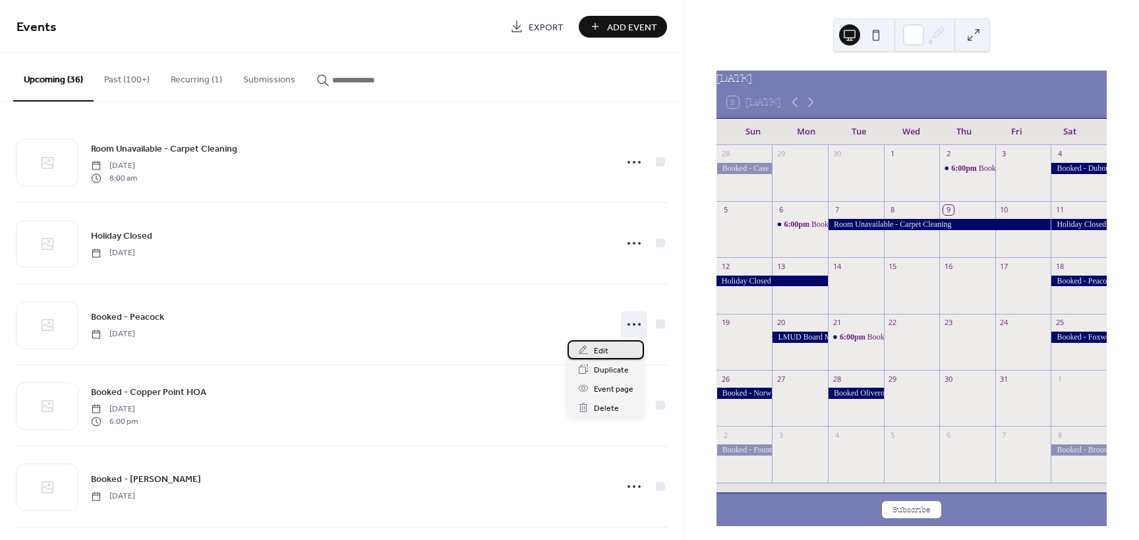  What do you see at coordinates (806, 132) in the screenshot?
I see `div: Mon` at bounding box center [806, 132].